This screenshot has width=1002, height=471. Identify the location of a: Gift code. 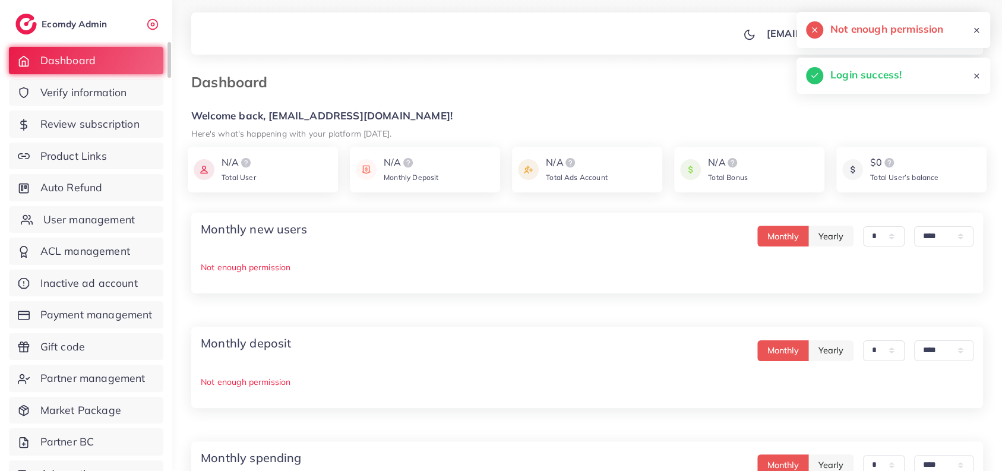
(86, 347).